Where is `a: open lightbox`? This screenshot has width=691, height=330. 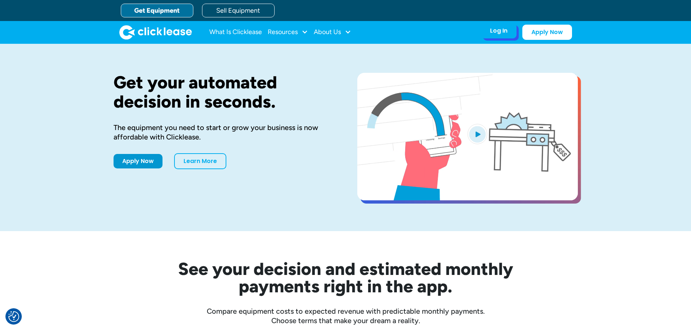
a: open lightbox is located at coordinates (468, 137).